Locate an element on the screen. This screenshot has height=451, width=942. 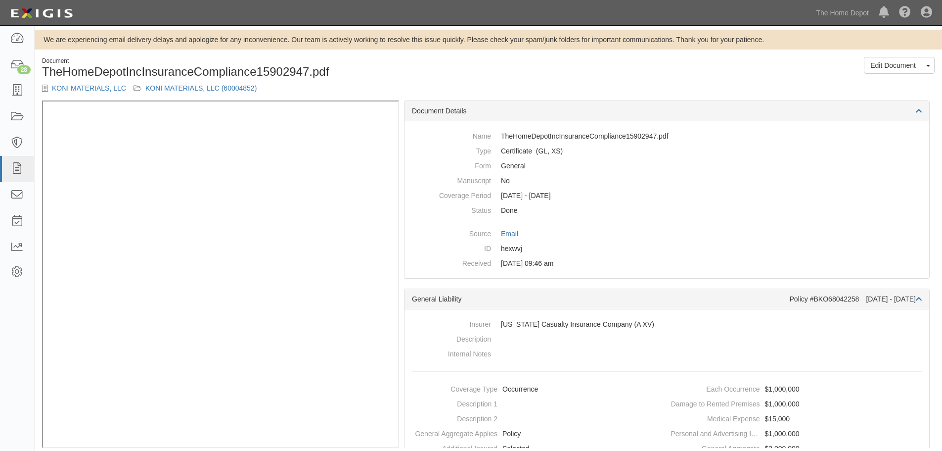
div: General Liability is located at coordinates (601, 299).